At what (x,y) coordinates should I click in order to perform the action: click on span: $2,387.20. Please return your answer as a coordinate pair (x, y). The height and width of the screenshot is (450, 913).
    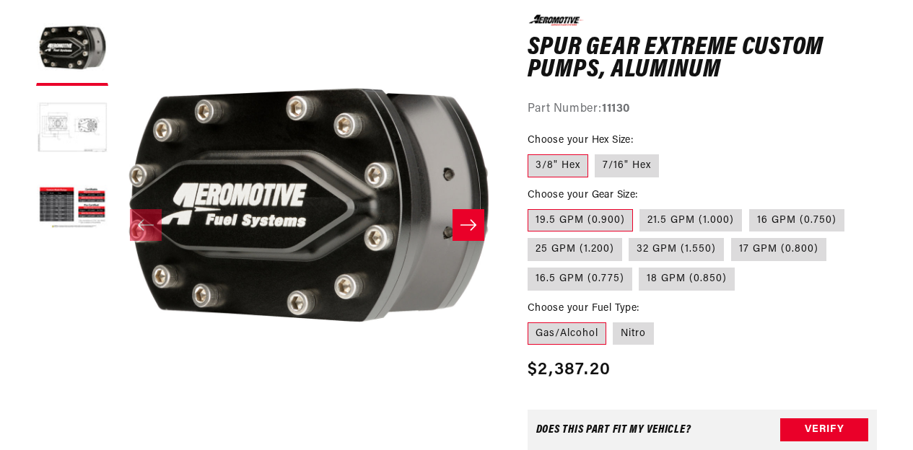
    Looking at the image, I should click on (570, 370).